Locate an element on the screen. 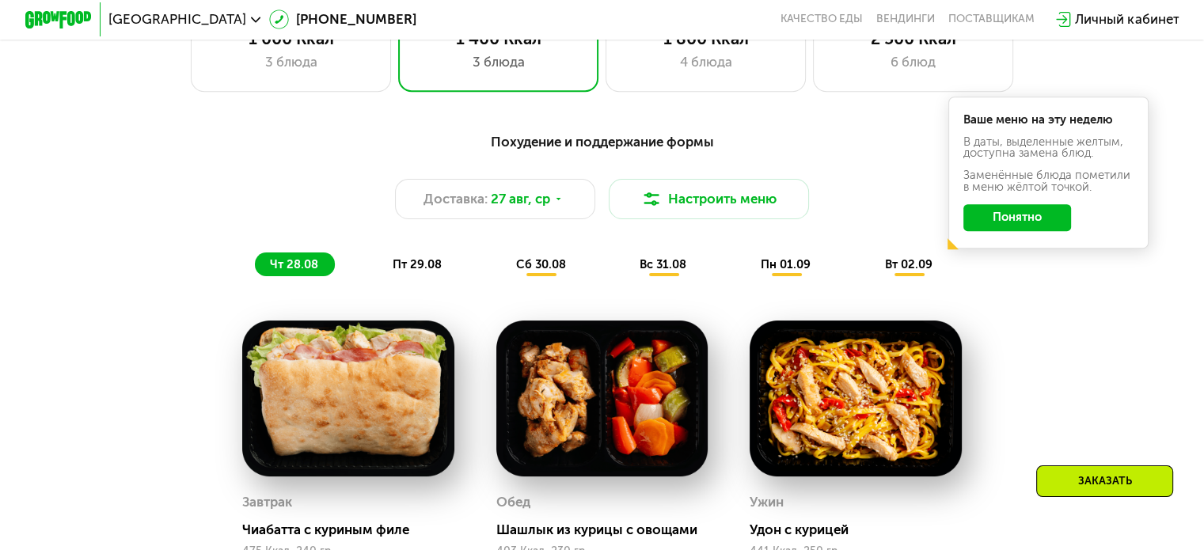  div: Завтрак is located at coordinates (267, 503).